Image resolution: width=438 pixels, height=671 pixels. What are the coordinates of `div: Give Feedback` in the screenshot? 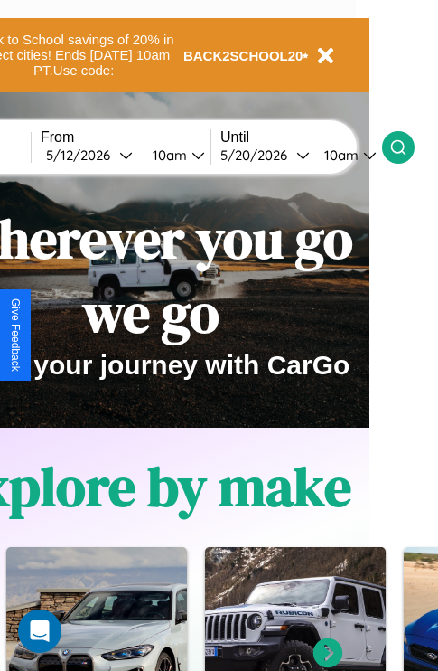 It's located at (15, 334).